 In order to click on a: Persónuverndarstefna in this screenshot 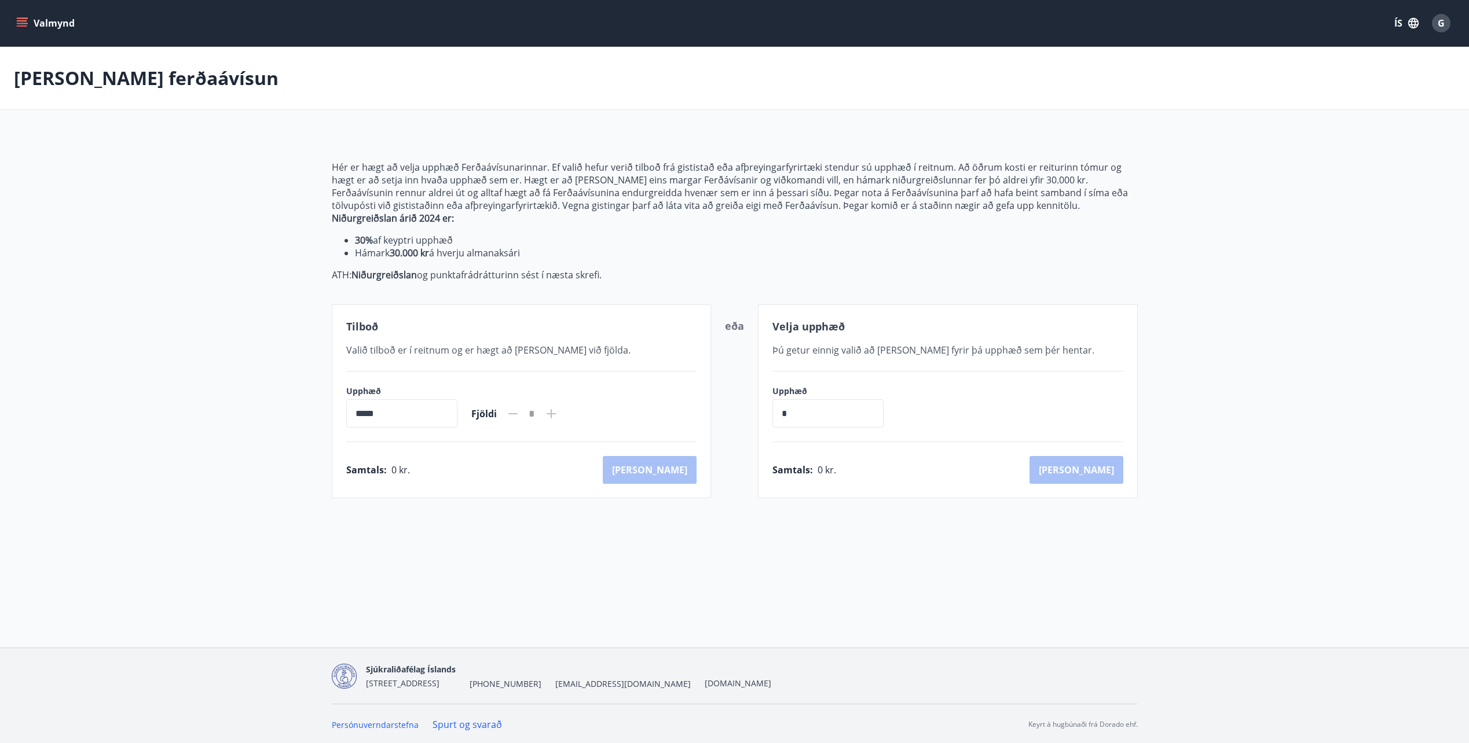, I will do `click(375, 725)`.